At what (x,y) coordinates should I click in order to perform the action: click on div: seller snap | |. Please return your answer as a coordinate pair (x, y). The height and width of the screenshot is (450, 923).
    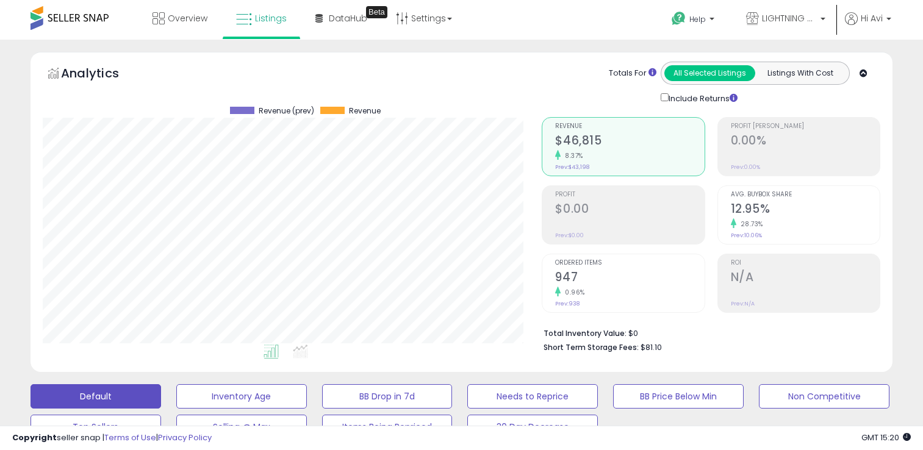
    Looking at the image, I should click on (112, 438).